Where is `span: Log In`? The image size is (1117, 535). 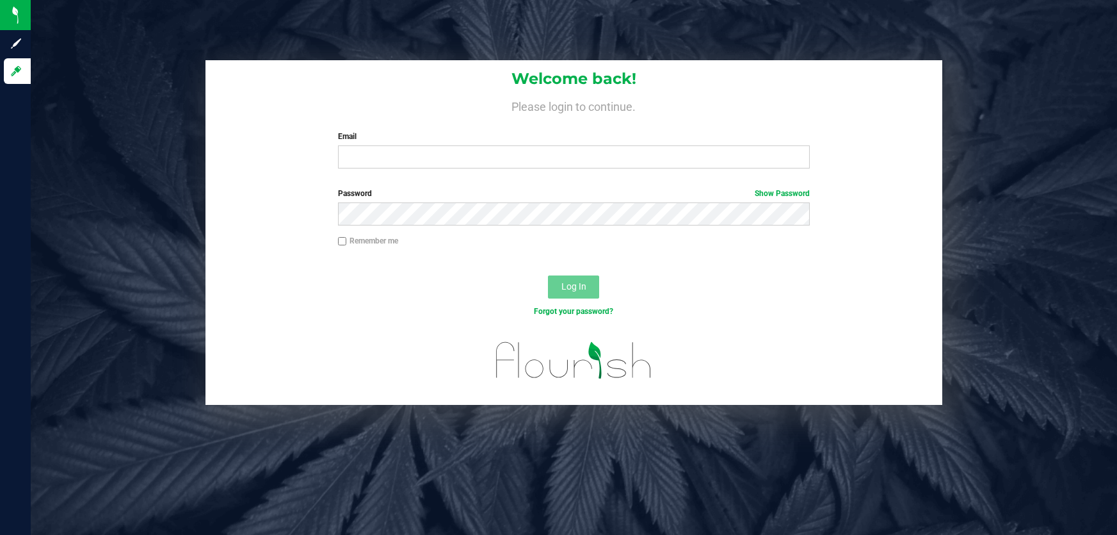
span: Log In is located at coordinates (574, 286).